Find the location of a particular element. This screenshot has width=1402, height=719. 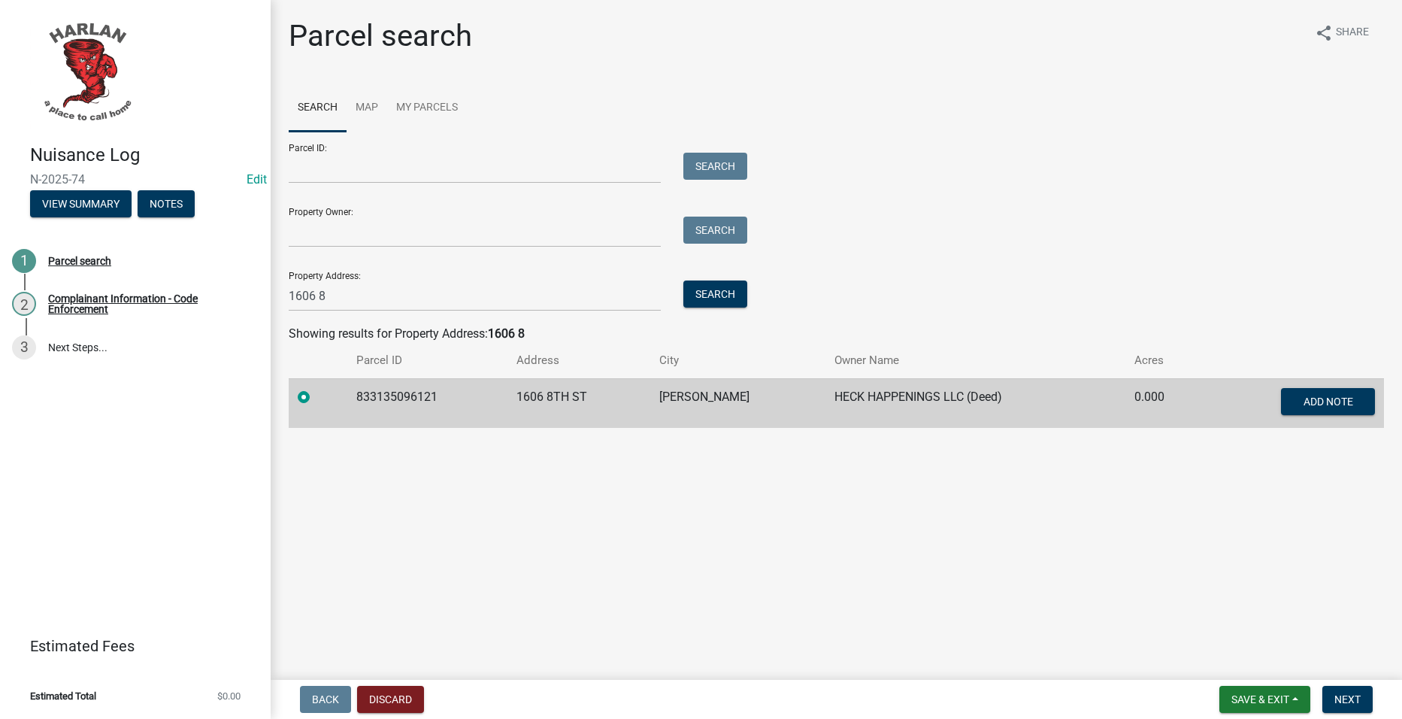

a: Map is located at coordinates (367, 108).